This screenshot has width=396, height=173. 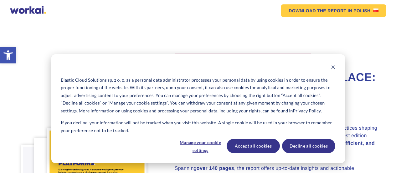 What do you see at coordinates (198, 95) in the screenshot?
I see `p: Elastic Cloud Solutions sp. z o. o. as a personal data administrator processes your personal data...` at bounding box center [198, 95].